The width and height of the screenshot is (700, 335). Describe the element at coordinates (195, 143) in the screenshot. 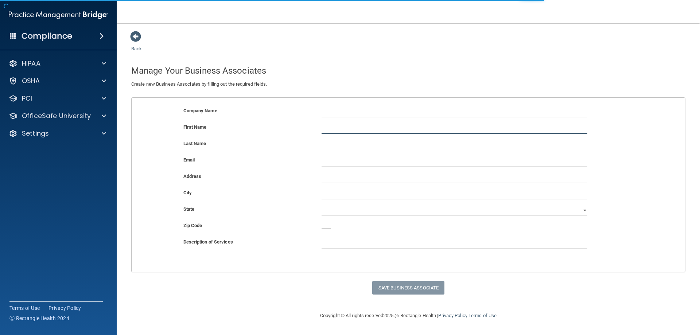

I see `b: Last Name` at that location.